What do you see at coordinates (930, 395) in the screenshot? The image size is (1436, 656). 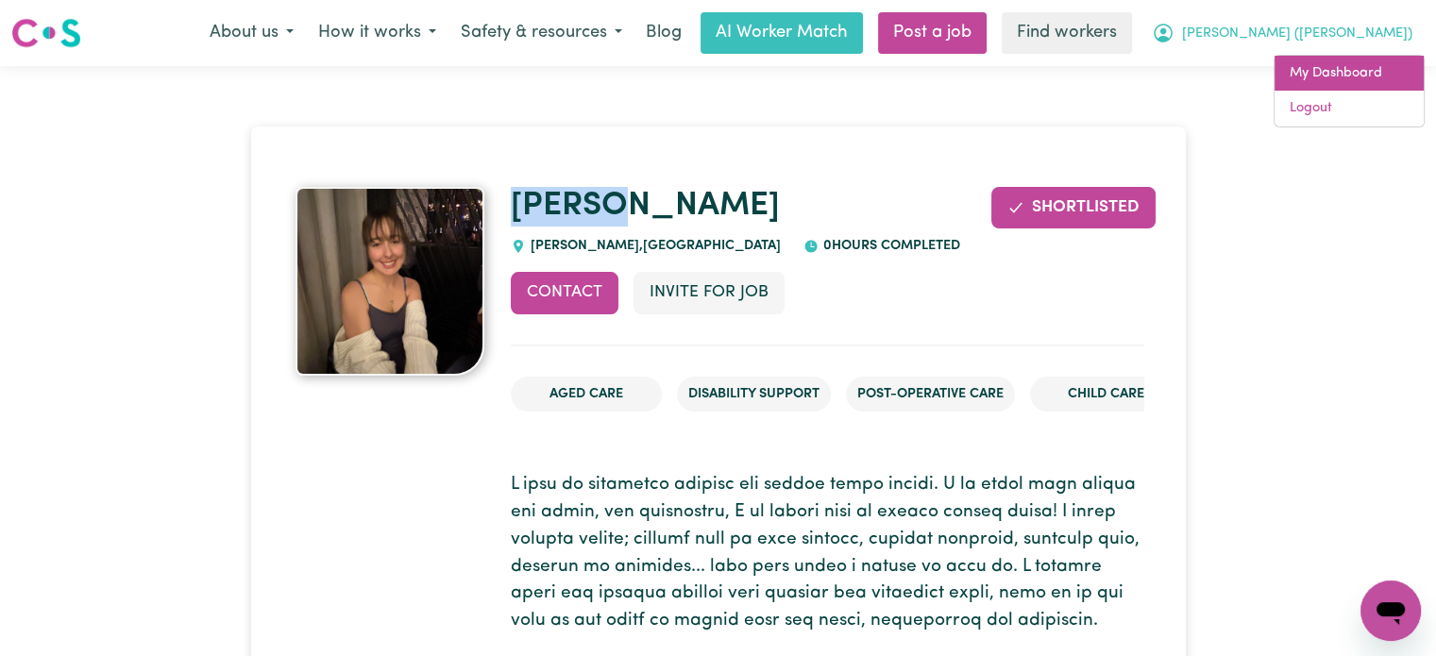 I see `li: Post-operative care` at bounding box center [930, 395].